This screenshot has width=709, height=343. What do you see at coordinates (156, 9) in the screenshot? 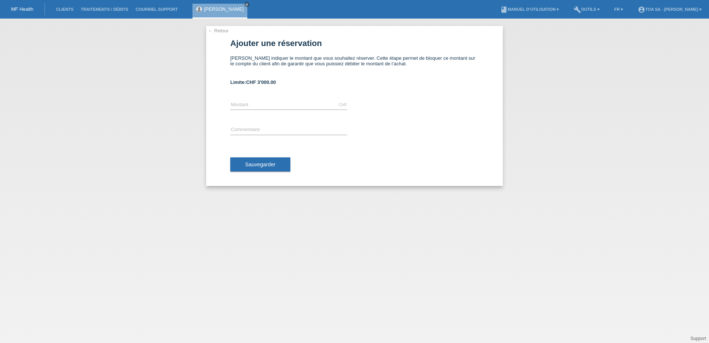
I see `a: Courriel Support` at bounding box center [156, 9].